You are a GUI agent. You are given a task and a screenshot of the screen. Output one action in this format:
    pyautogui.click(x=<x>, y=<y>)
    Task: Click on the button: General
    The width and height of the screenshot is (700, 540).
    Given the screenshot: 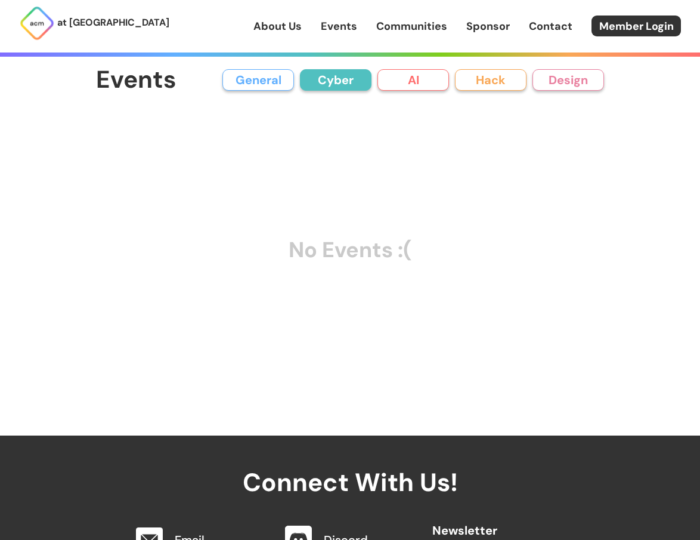 What is the action you would take?
    pyautogui.click(x=258, y=80)
    